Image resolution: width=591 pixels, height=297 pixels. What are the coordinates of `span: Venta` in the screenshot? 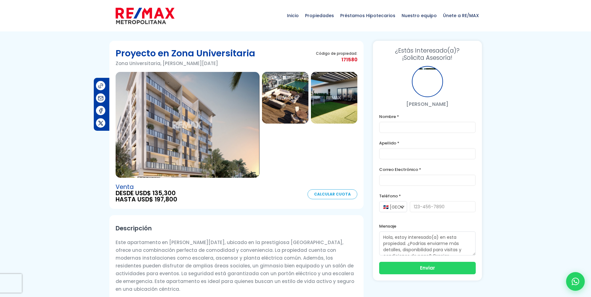 It's located at (147, 187).